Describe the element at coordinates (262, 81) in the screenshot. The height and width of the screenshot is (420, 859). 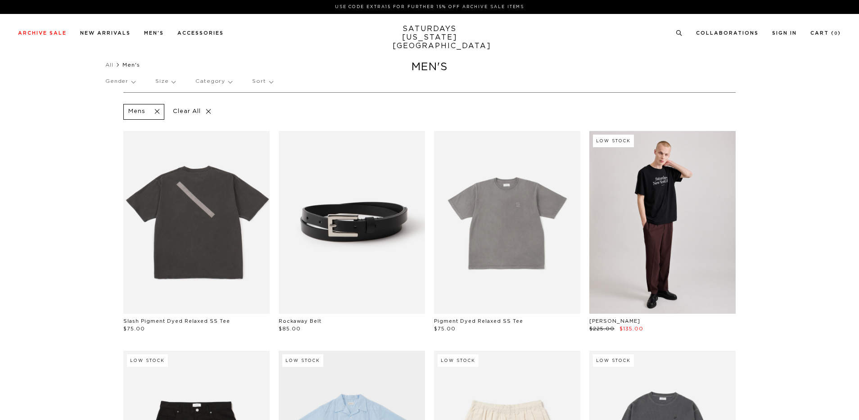
I see `p: Sort` at that location.